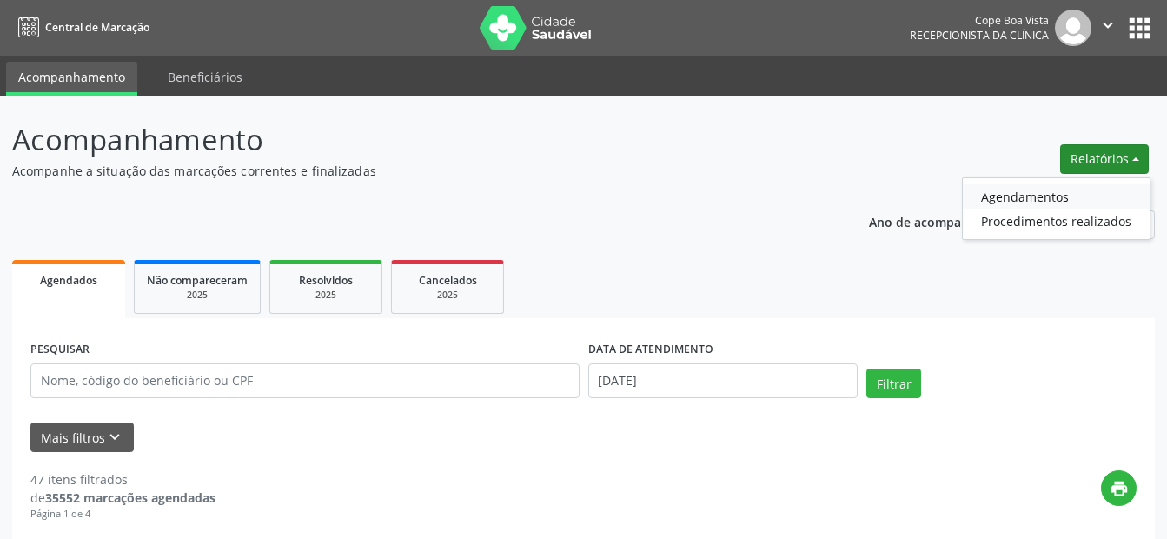 Image resolution: width=1167 pixels, height=539 pixels. Describe the element at coordinates (81, 27) in the screenshot. I see `a: Central de Marcação` at that location.